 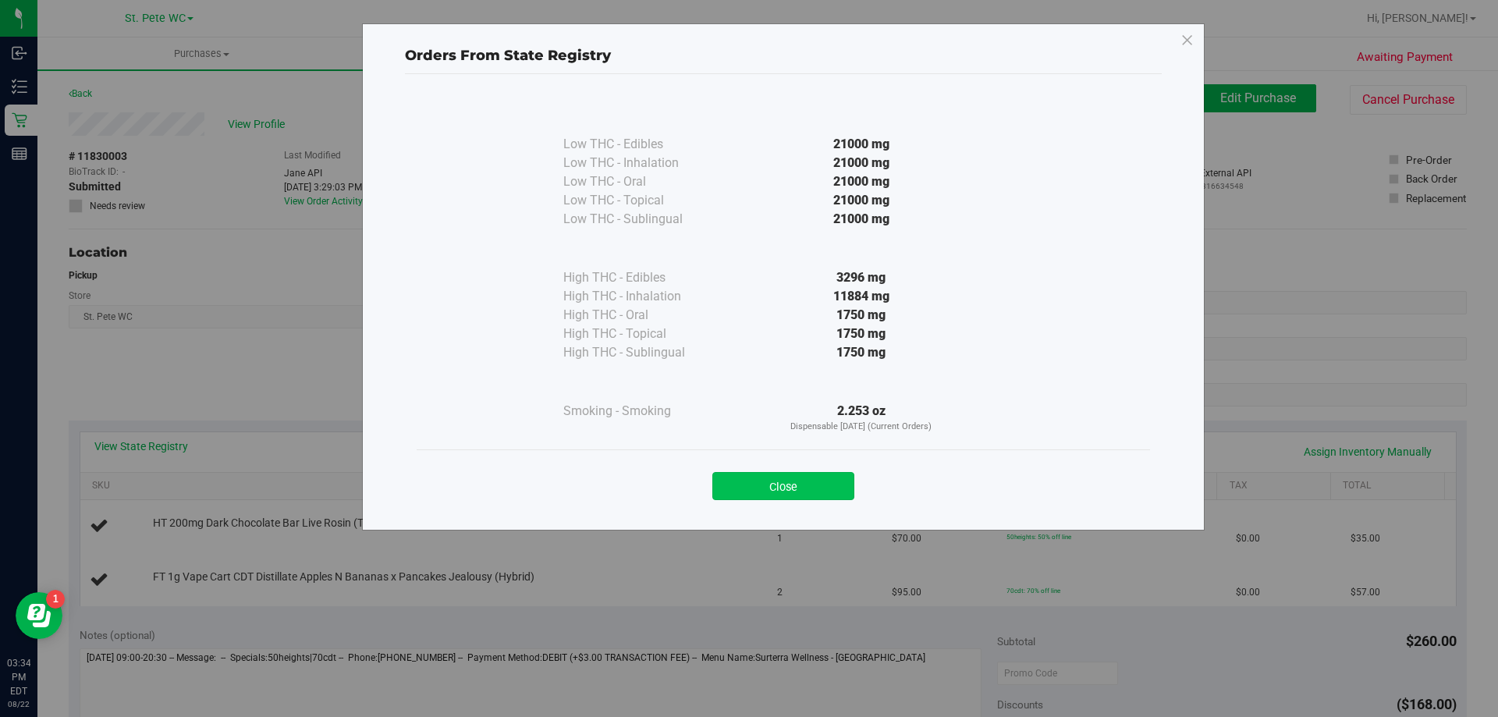 I want to click on div: Low THC - Topical, so click(x=641, y=201).